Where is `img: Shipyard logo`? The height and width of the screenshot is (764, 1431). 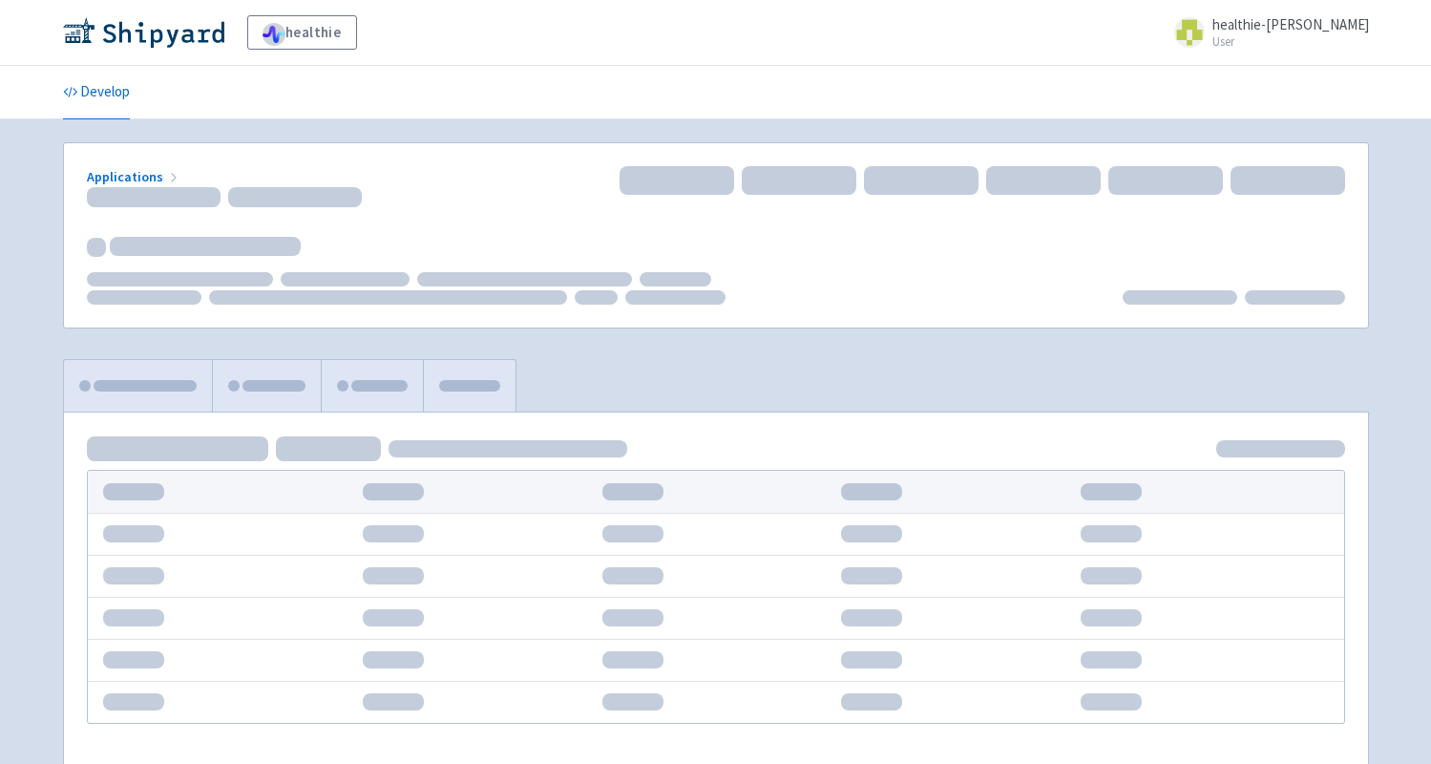 img: Shipyard logo is located at coordinates (143, 32).